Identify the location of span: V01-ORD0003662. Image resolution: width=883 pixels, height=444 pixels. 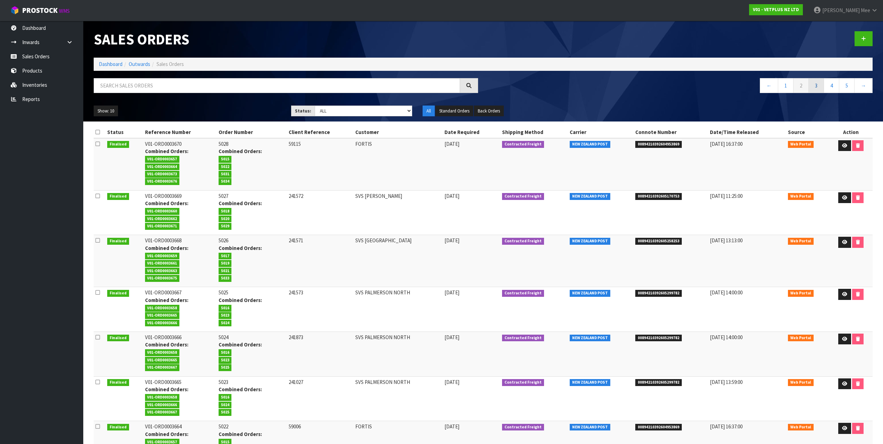
(162, 219).